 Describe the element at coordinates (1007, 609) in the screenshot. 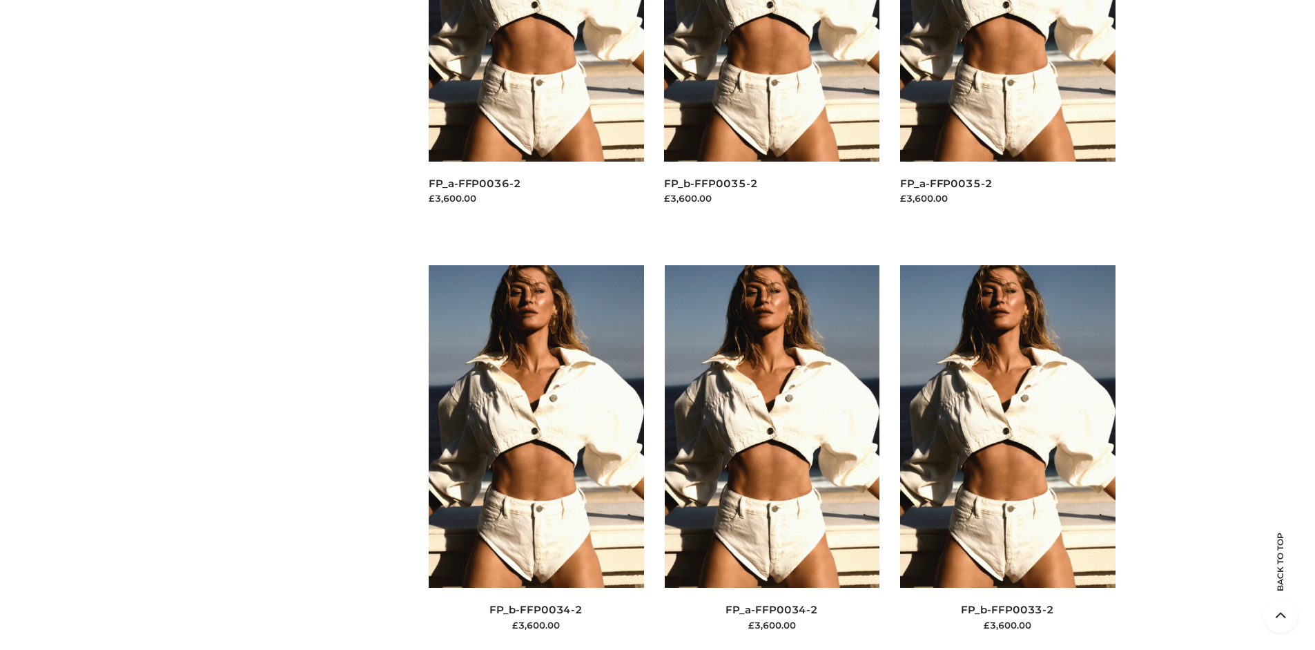

I see `a: FP_b-FFP0033-2` at that location.